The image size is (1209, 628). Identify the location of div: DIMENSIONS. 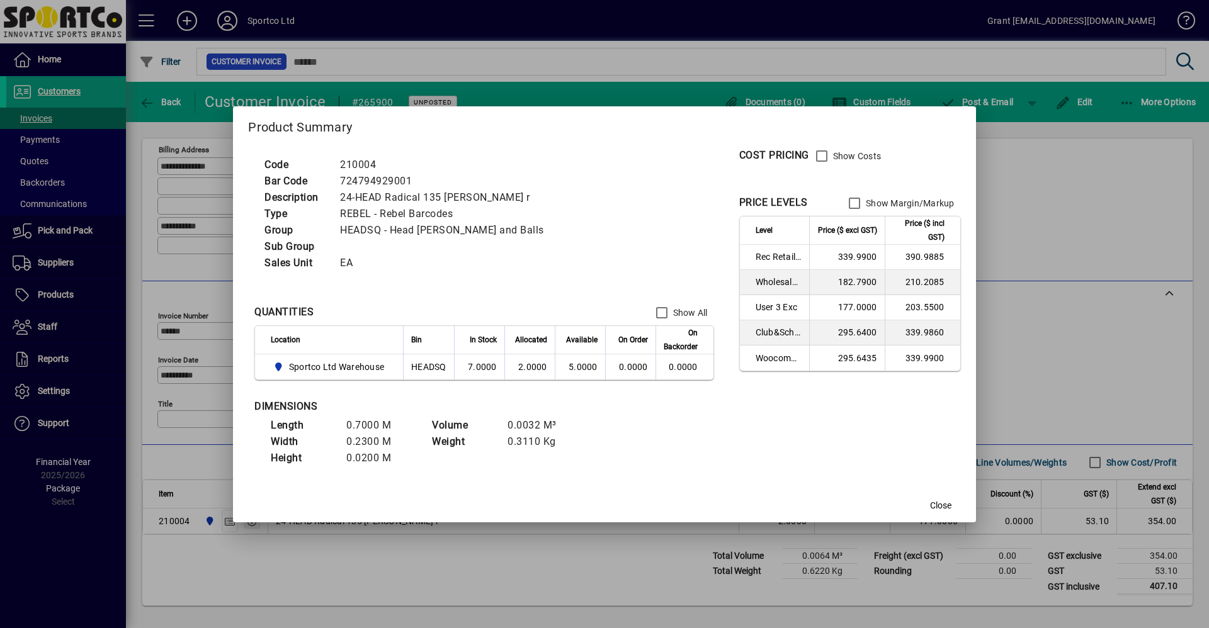
(412, 407).